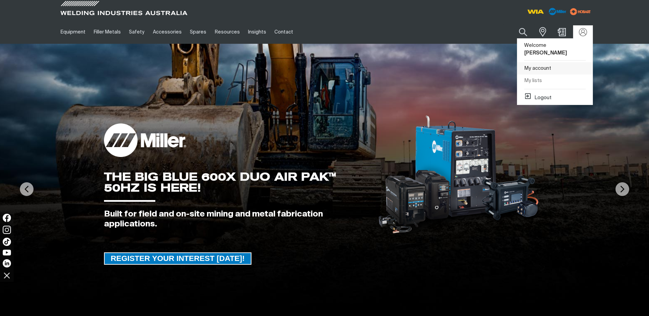  What do you see at coordinates (7, 253) in the screenshot?
I see `img: YouTube` at bounding box center [7, 253].